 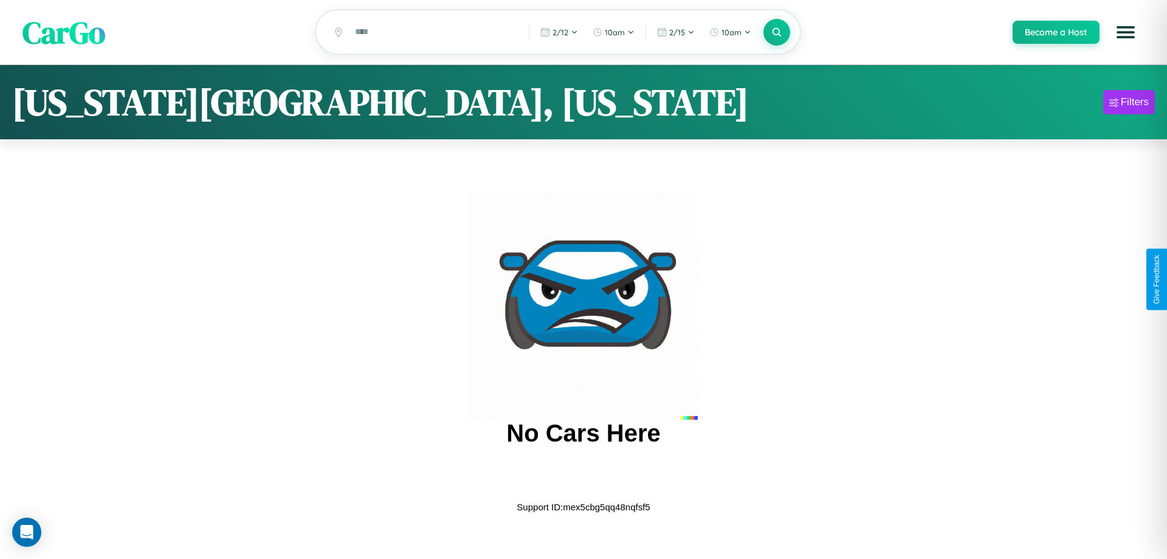 What do you see at coordinates (677, 32) in the screenshot?
I see `span: 2 / 15` at bounding box center [677, 32].